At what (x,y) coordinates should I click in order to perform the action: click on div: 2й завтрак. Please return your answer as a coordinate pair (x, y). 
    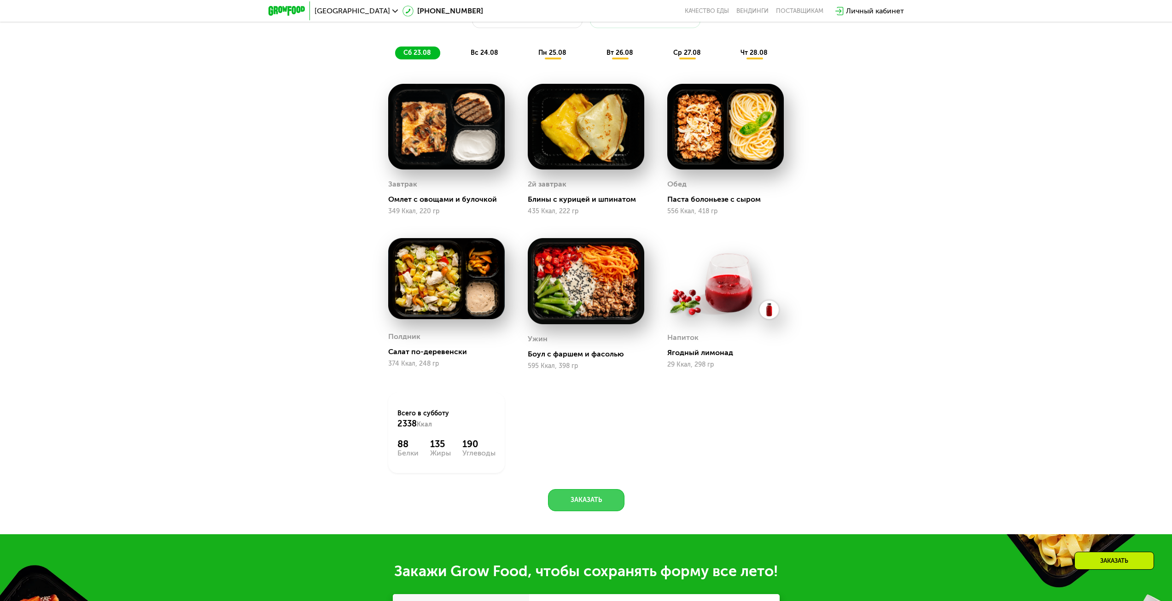
    Looking at the image, I should click on (547, 184).